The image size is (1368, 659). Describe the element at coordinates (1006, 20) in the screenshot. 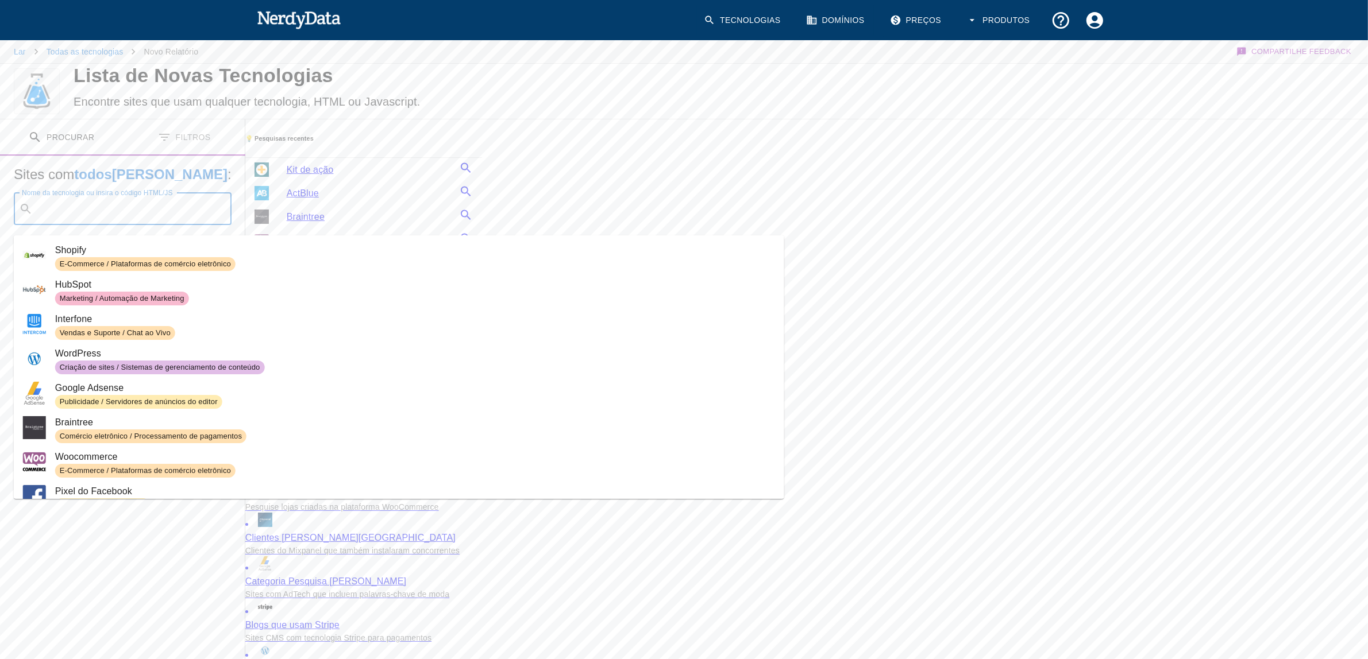

I see `font: Produtos` at that location.